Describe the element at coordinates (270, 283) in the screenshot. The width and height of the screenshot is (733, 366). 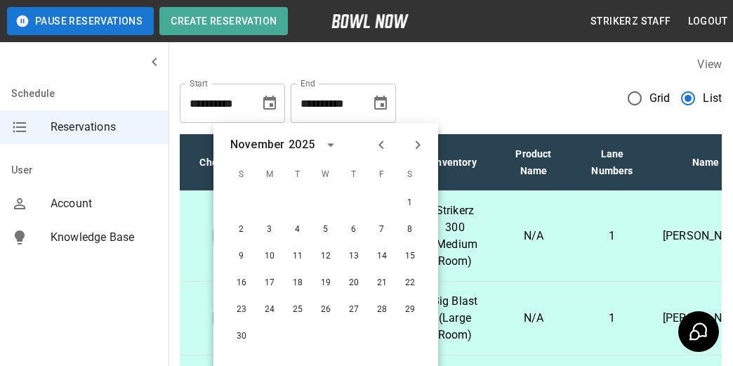
I see `button: Nov 17, 2025` at that location.